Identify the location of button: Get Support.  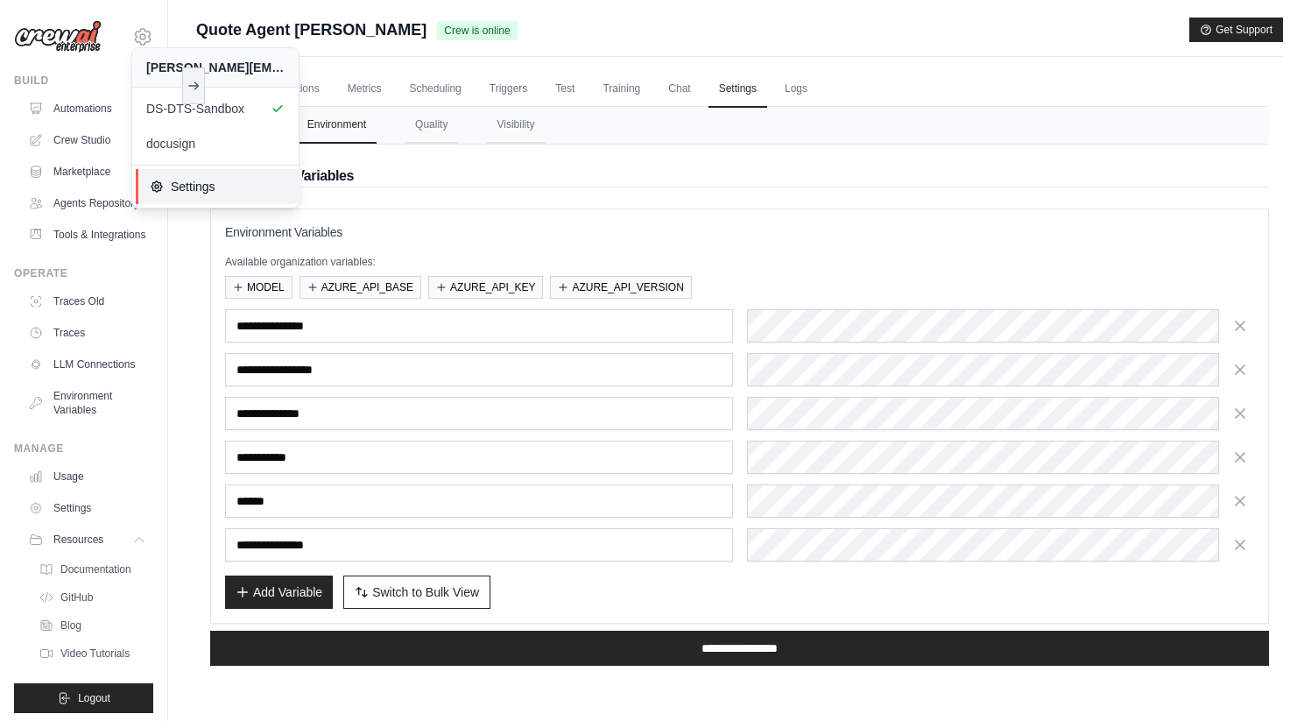
(1236, 30).